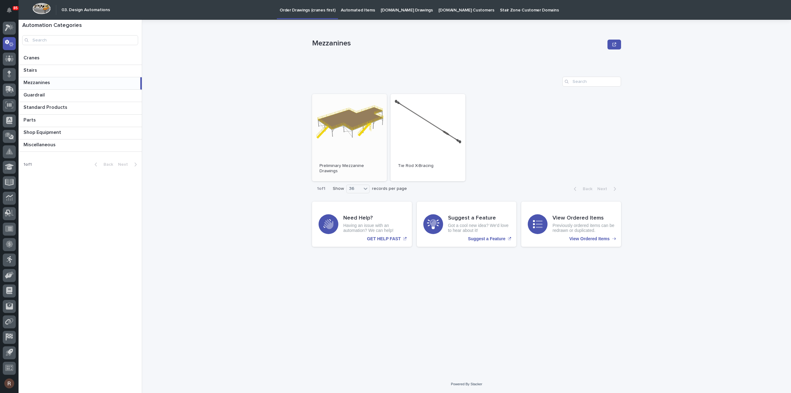 The height and width of the screenshot is (393, 791). I want to click on p: Having an issue with an automation? We can help!, so click(374, 228).